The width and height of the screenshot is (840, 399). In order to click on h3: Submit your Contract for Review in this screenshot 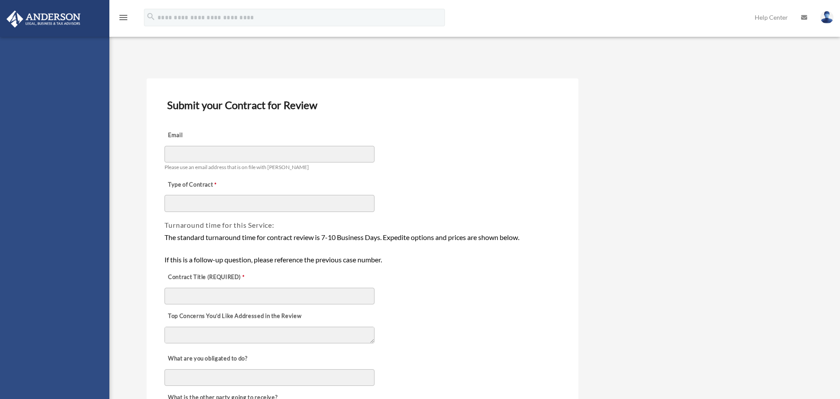, I will do `click(362, 105)`.